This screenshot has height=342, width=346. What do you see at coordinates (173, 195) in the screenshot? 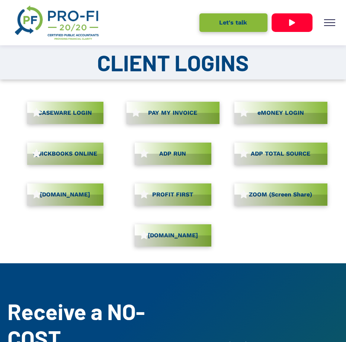
I see `a: PROFIT FIRST` at bounding box center [173, 195].